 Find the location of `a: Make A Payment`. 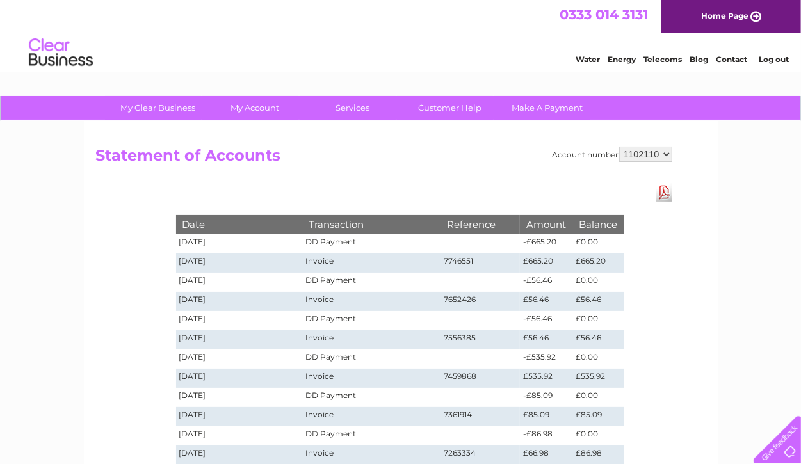

a: Make A Payment is located at coordinates (547, 108).